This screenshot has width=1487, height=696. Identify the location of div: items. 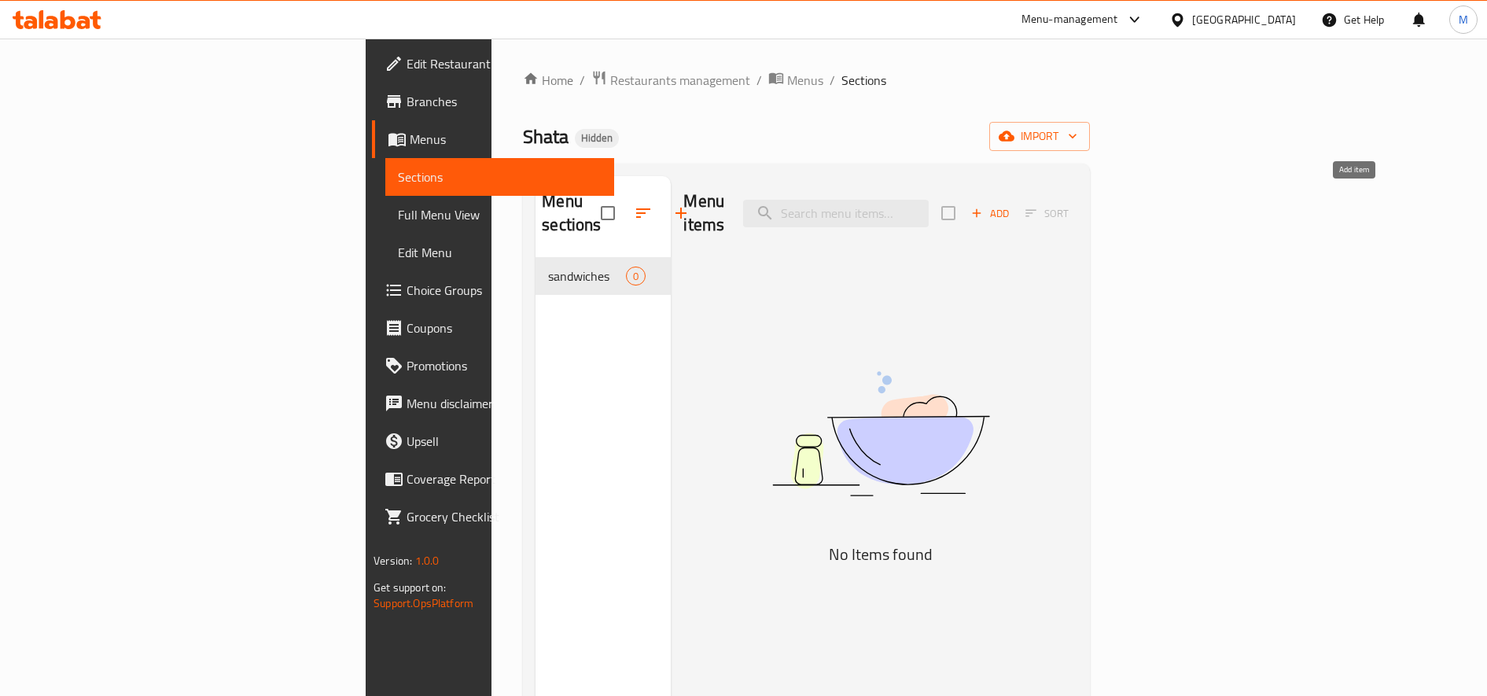
(635, 276).